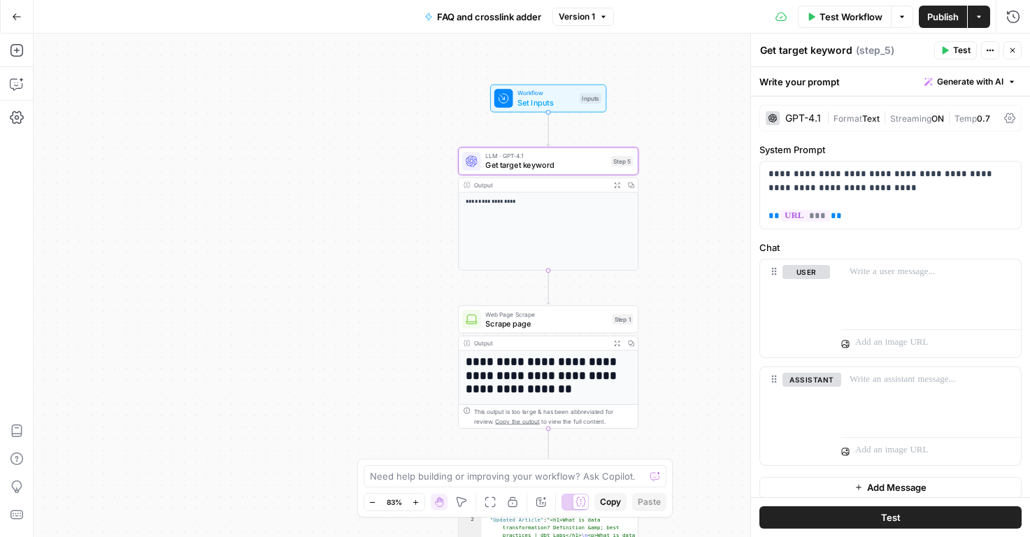 This screenshot has width=1030, height=537. What do you see at coordinates (812, 380) in the screenshot?
I see `button: assistant` at bounding box center [812, 380].